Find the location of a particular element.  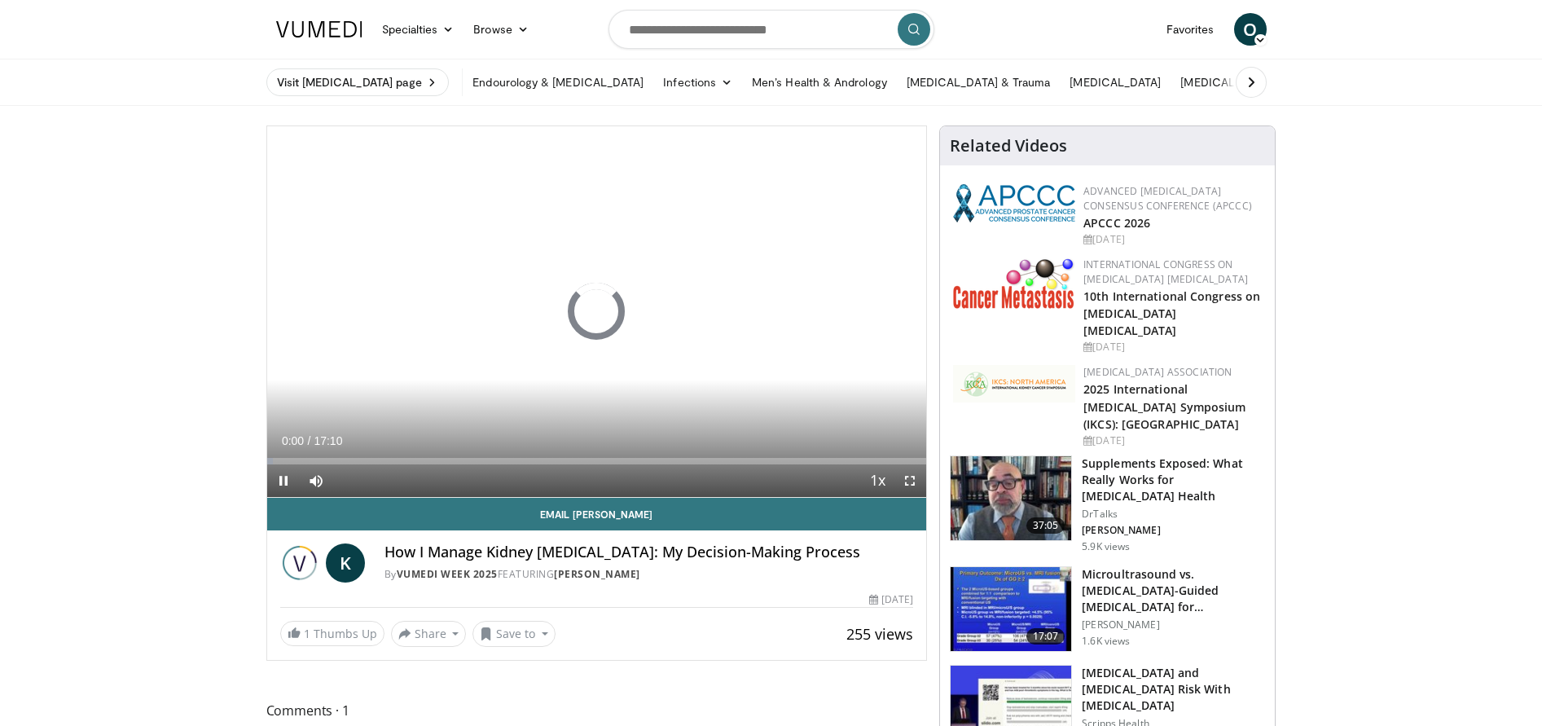

span: K is located at coordinates (345, 563).